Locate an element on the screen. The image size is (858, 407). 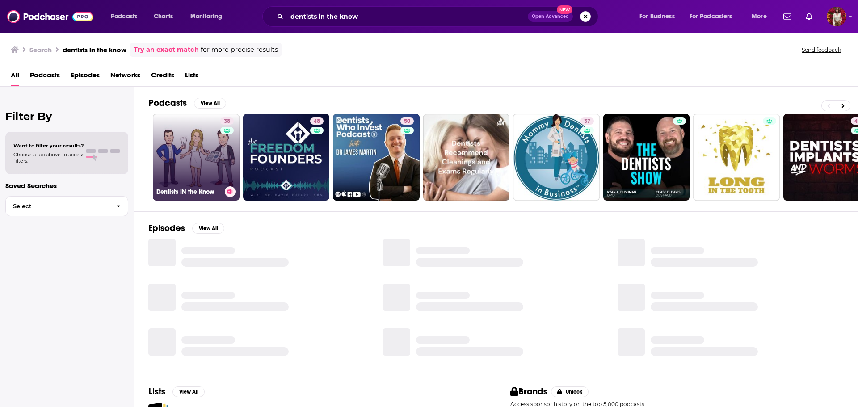
button: Open AdvancedNew is located at coordinates (550, 17).